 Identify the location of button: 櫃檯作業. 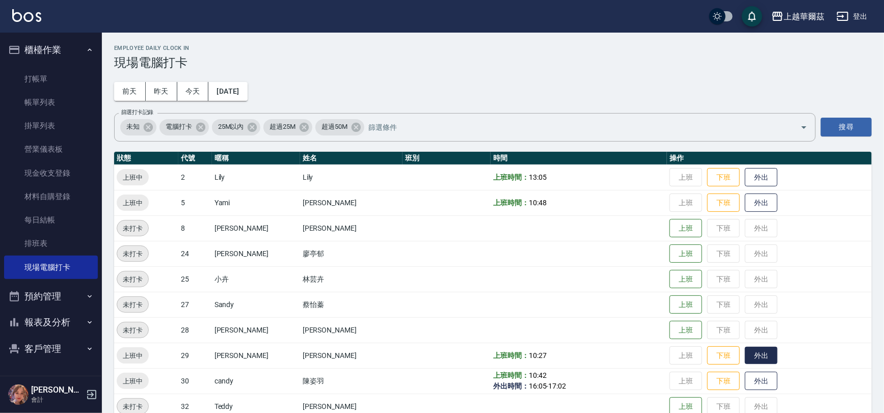
(51, 50).